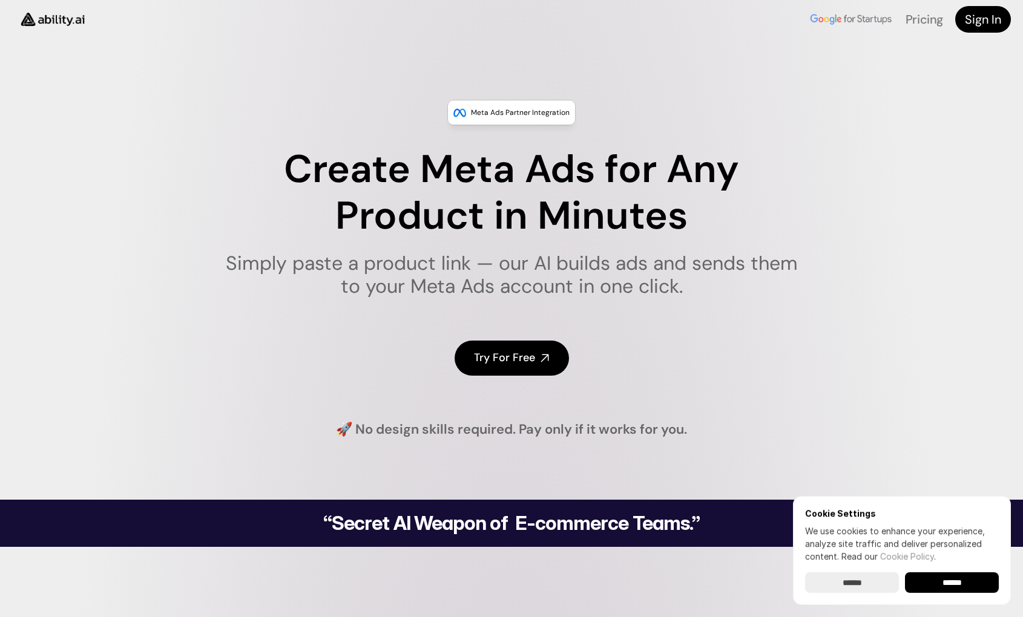 Image resolution: width=1023 pixels, height=617 pixels. Describe the element at coordinates (511, 523) in the screenshot. I see `h2: “Secret AI Weapon of E-commerce Teams.”` at that location.